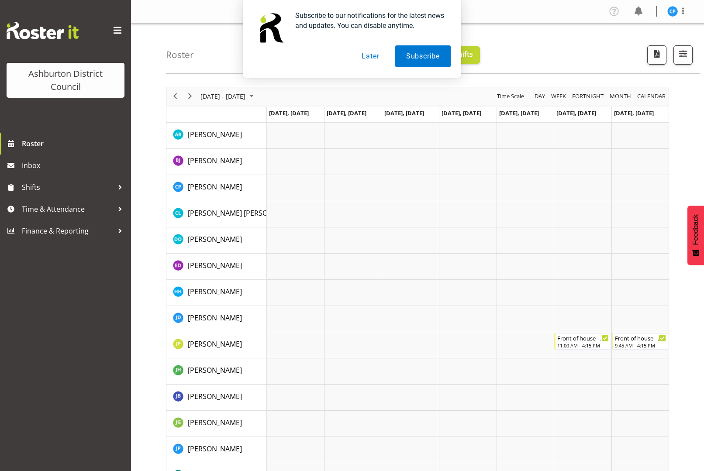 Image resolution: width=704 pixels, height=471 pixels. What do you see at coordinates (620, 96) in the screenshot?
I see `button: Timeline Month` at bounding box center [620, 96].